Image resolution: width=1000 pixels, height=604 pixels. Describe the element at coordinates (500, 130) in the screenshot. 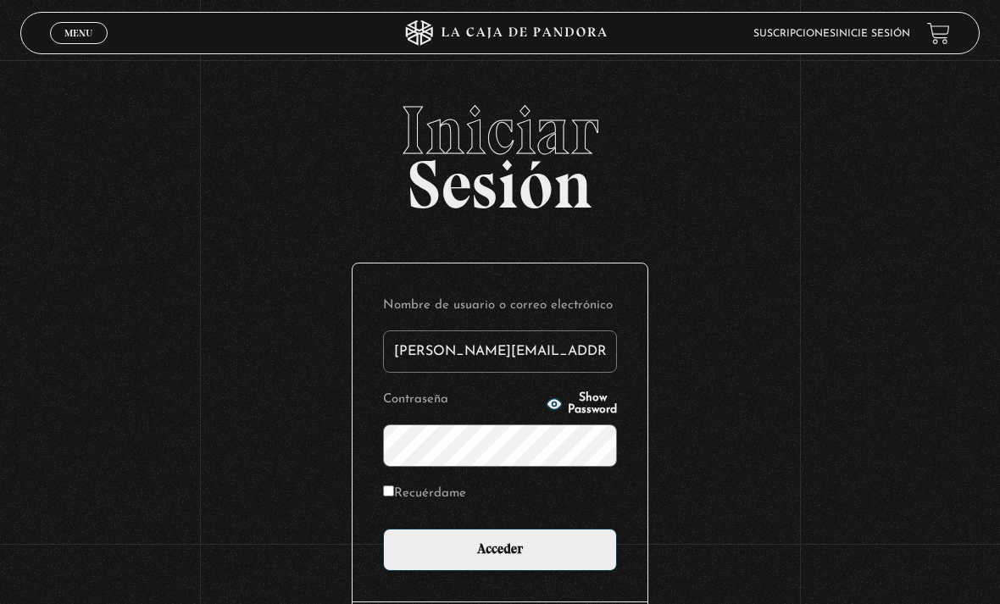

I see `span: Iniciar` at that location.